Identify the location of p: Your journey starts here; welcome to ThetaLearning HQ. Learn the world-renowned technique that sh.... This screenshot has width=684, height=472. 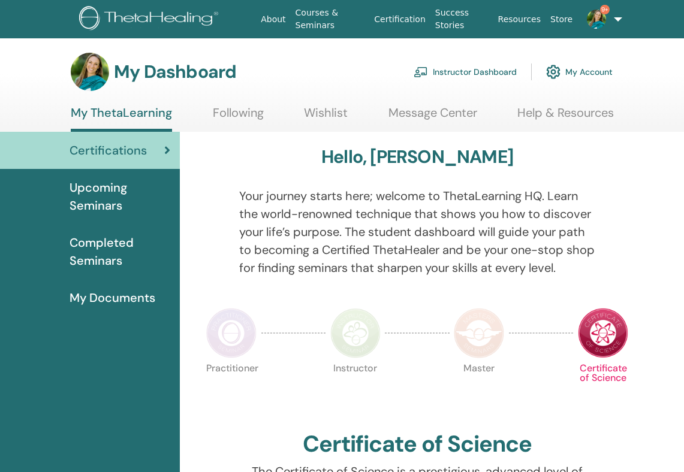
(417, 232).